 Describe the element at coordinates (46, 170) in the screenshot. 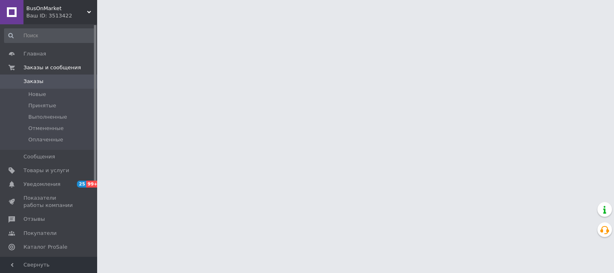

I see `span: Товары и услуги` at that location.